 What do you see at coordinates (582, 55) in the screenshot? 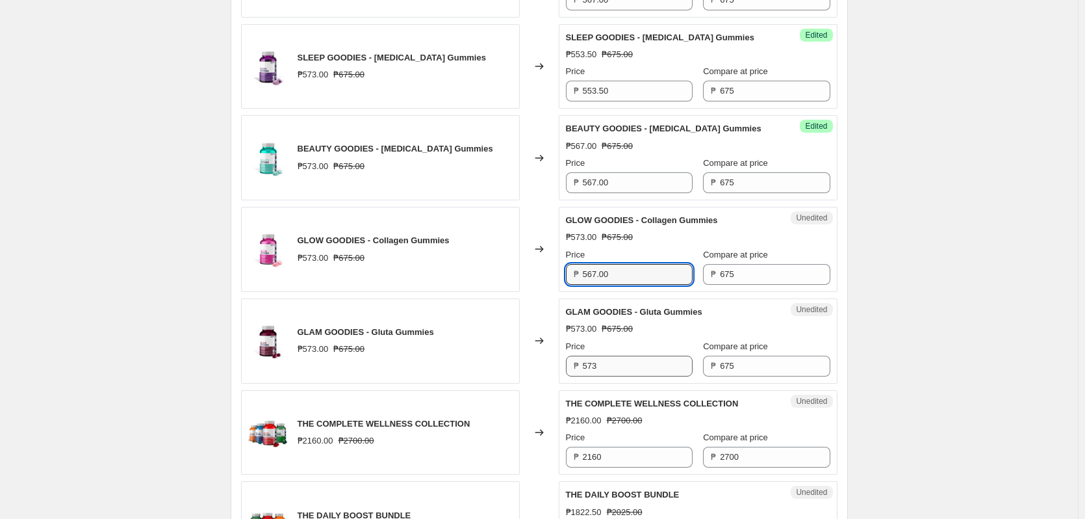
I see `div: ₱553.50` at bounding box center [582, 55].